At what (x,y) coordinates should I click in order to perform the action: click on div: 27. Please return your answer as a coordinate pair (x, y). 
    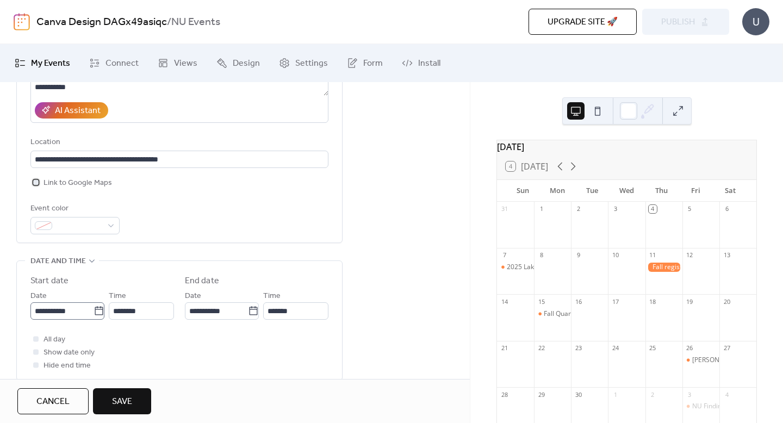
    Looking at the image, I should click on (727, 348).